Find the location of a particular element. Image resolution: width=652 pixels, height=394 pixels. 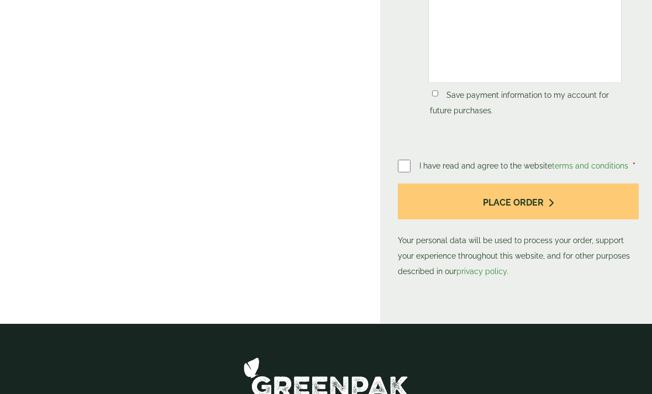

p: Your personal data will be used to process your order, support your experience throughout this we... is located at coordinates (519, 232).